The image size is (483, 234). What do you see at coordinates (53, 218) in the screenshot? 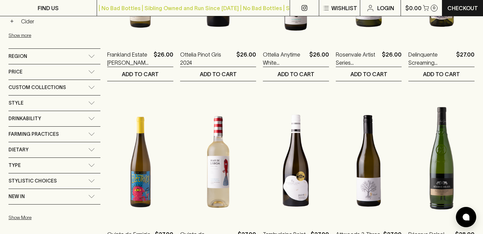
I see `button: Show More` at bounding box center [53, 218].